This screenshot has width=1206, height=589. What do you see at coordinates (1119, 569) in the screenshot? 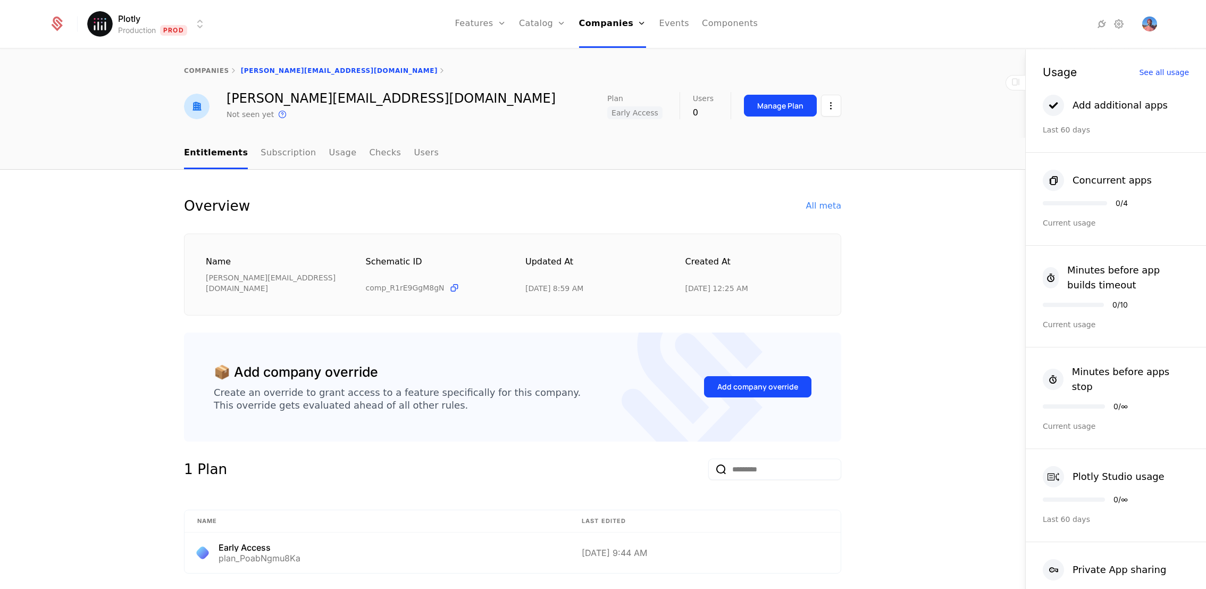
I see `div: Private App sharing` at bounding box center [1119, 569].